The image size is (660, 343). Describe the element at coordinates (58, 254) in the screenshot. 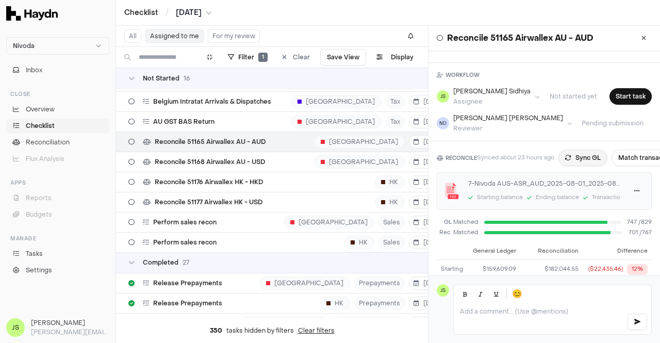

I see `a: Tasks` at that location.